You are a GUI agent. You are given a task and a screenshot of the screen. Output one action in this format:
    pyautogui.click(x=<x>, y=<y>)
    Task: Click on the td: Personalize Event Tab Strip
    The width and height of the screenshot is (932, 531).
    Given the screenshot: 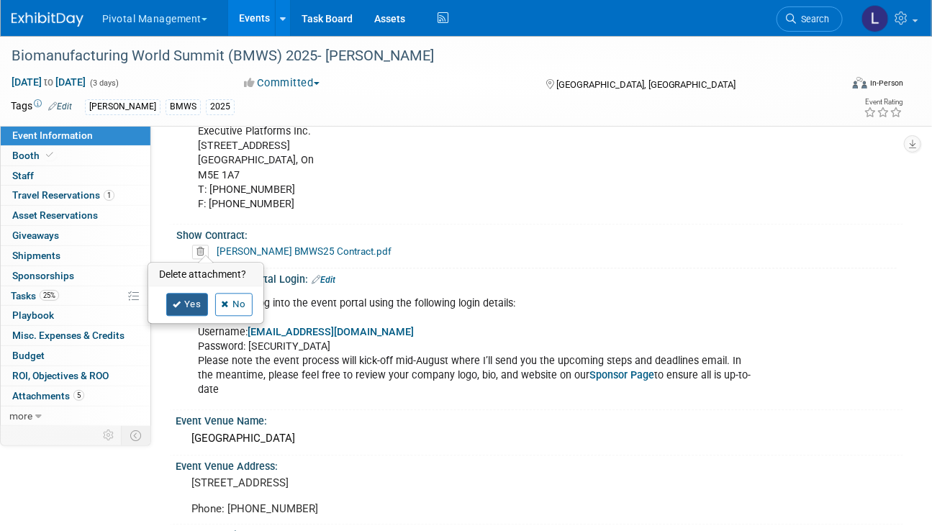 What is the action you would take?
    pyautogui.click(x=109, y=435)
    